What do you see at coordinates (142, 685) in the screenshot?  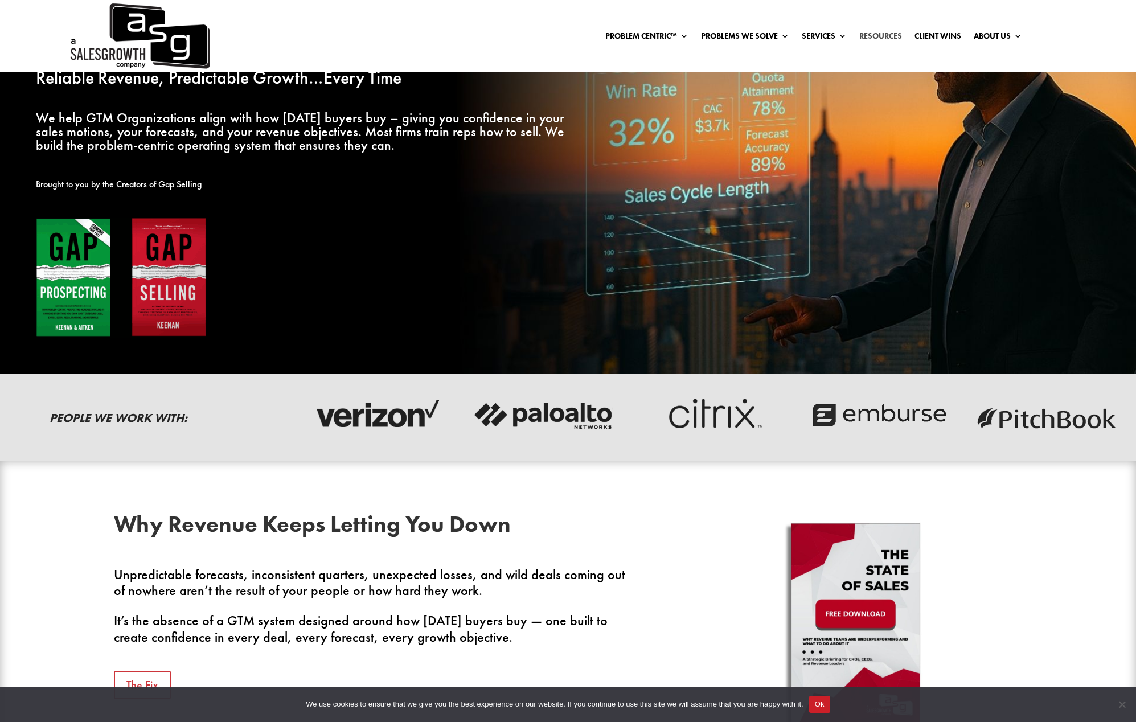 I see `a: The Fix` at bounding box center [142, 685].